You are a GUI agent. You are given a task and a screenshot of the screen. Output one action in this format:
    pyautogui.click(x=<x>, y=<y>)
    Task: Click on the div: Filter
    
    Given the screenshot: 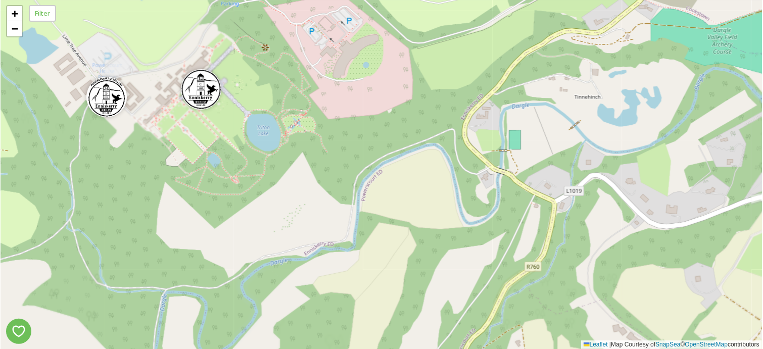 What is the action you would take?
    pyautogui.click(x=42, y=13)
    